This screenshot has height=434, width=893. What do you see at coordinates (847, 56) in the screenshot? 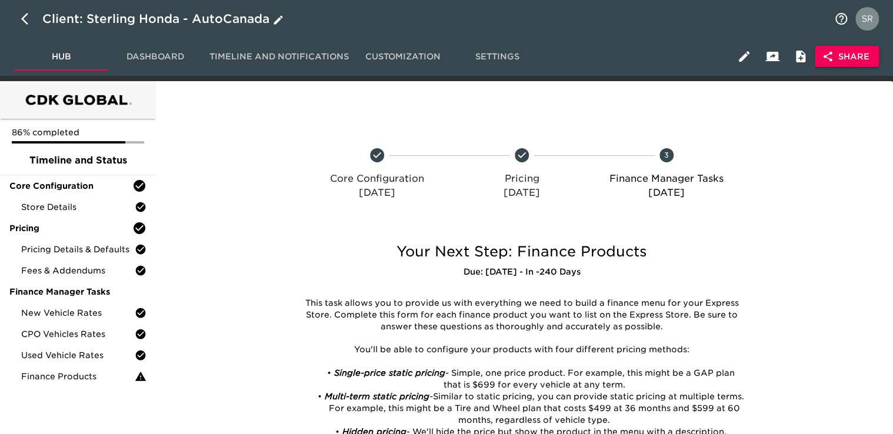
I see `span: Share` at bounding box center [847, 56].